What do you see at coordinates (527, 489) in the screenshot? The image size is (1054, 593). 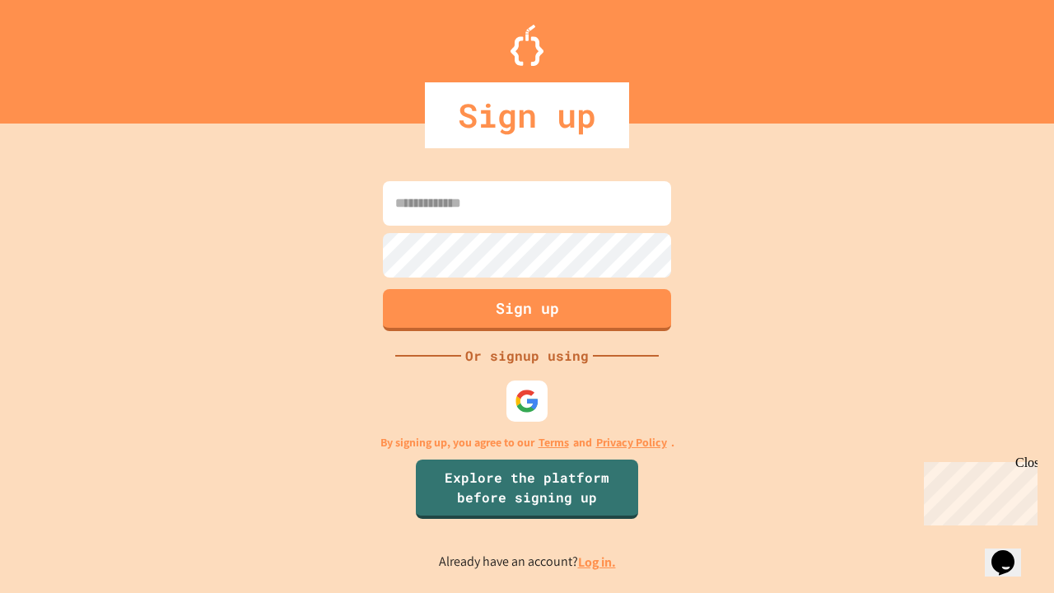 I see `a: Explore the platform before signing up` at bounding box center [527, 489].